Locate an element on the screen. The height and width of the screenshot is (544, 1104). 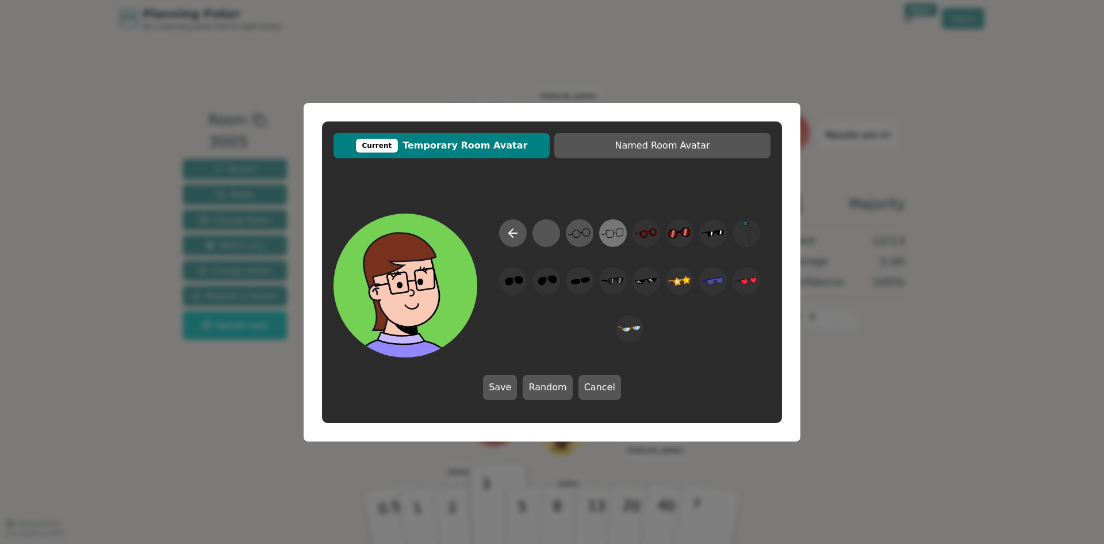
div: Current is located at coordinates (377, 146).